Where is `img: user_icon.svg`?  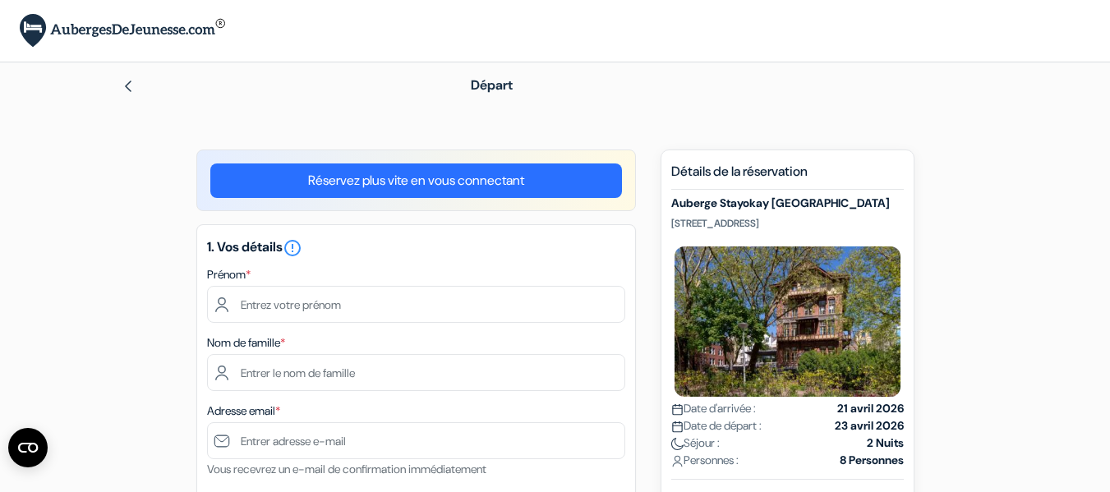
img: user_icon.svg is located at coordinates (677, 461).